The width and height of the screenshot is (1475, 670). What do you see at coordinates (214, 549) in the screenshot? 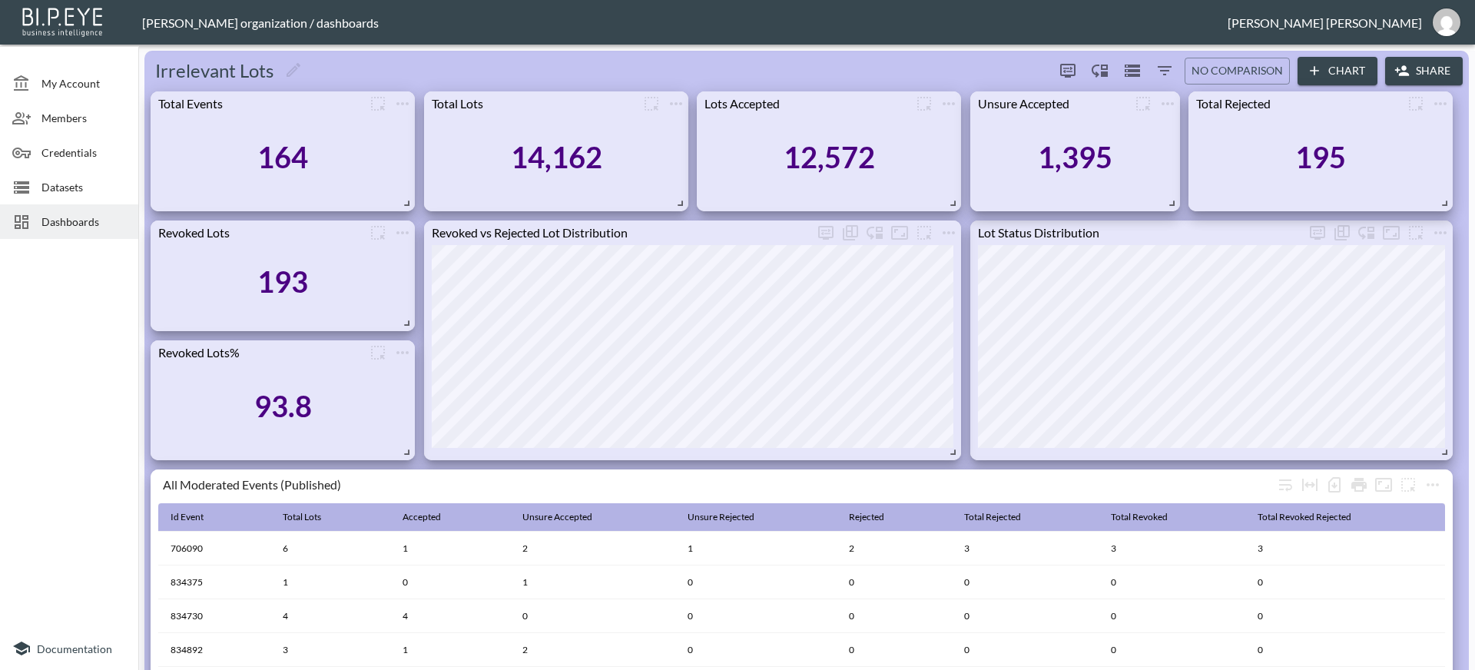
I see `th: 706090` at bounding box center [214, 549].